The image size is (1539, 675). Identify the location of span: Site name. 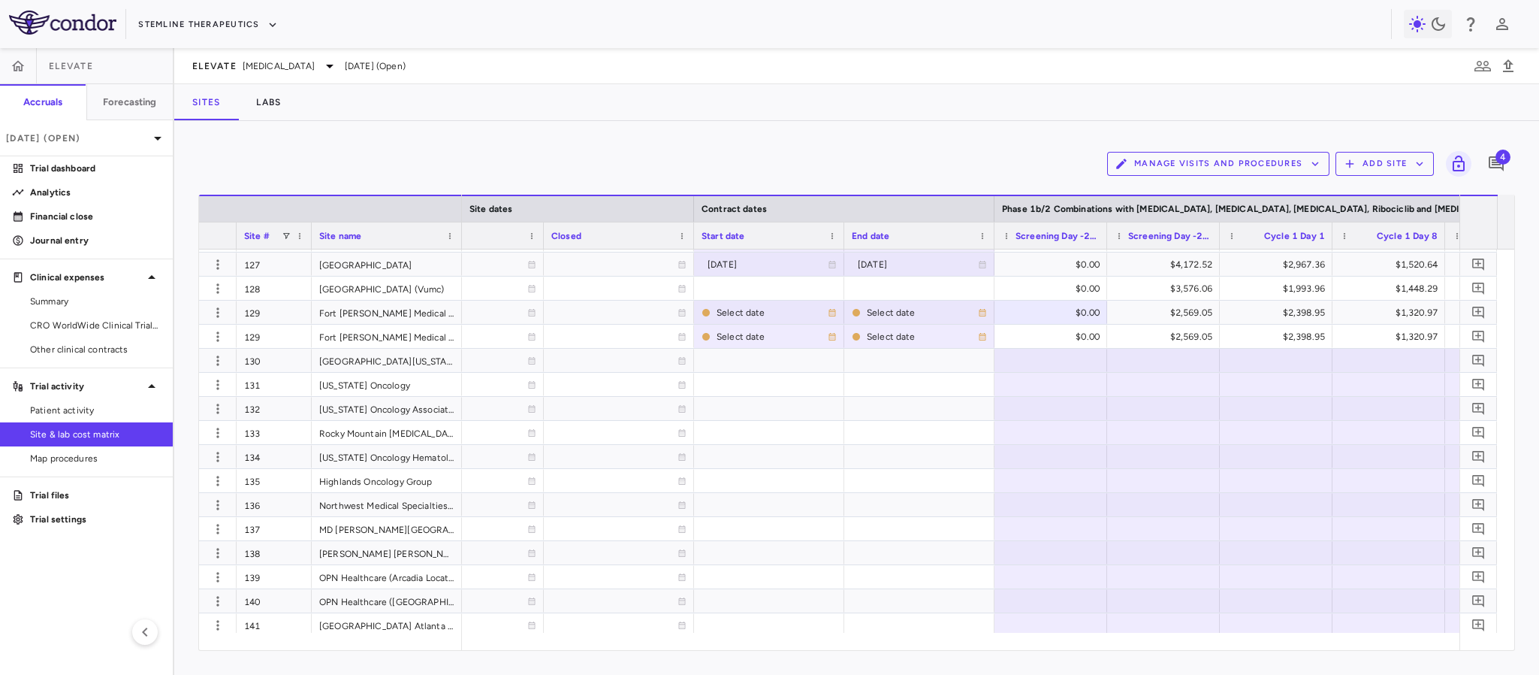
(340, 236).